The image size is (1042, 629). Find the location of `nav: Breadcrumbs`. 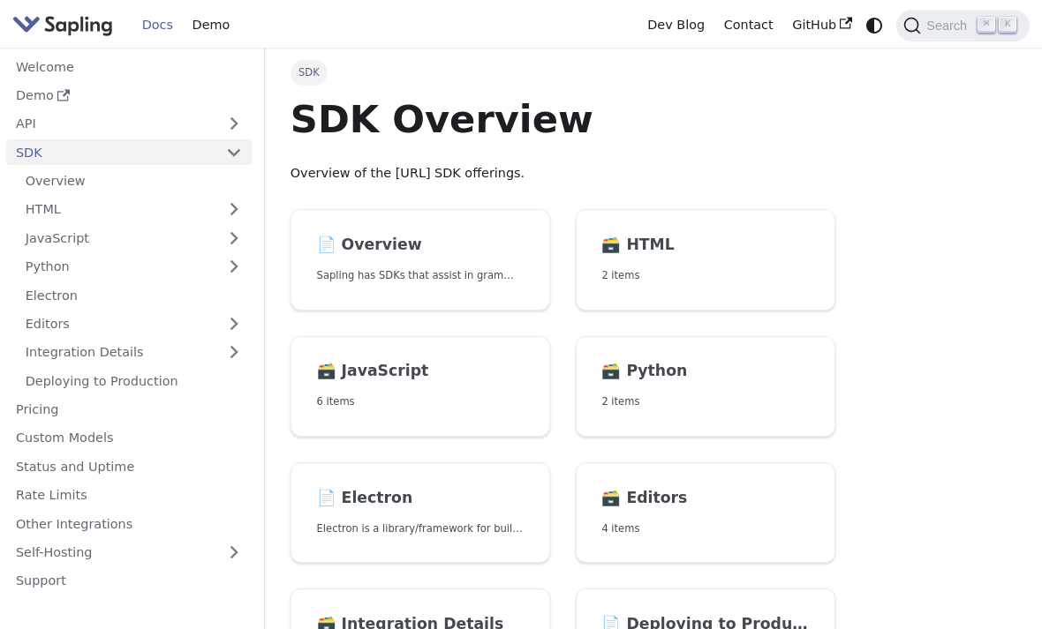

nav: Breadcrumbs is located at coordinates (562, 72).